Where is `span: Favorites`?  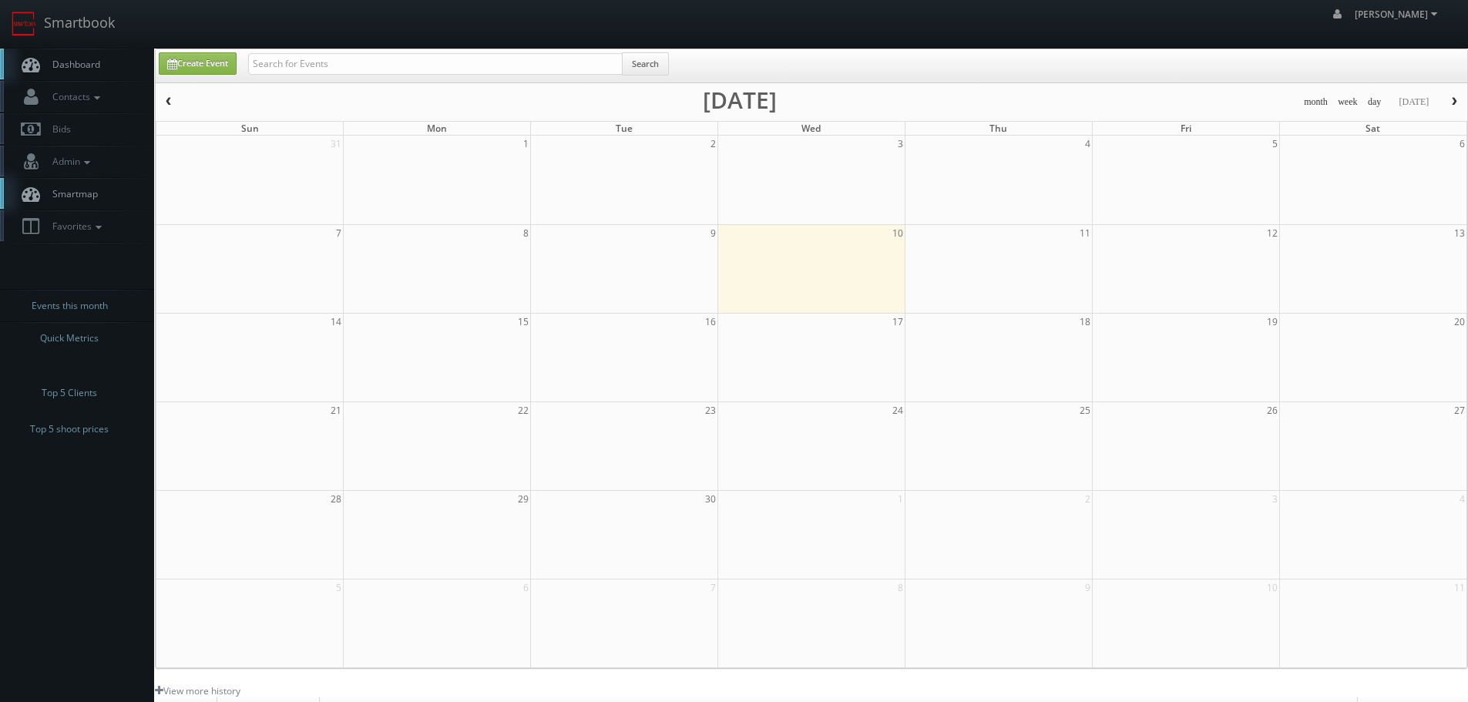 span: Favorites is located at coordinates (75, 226).